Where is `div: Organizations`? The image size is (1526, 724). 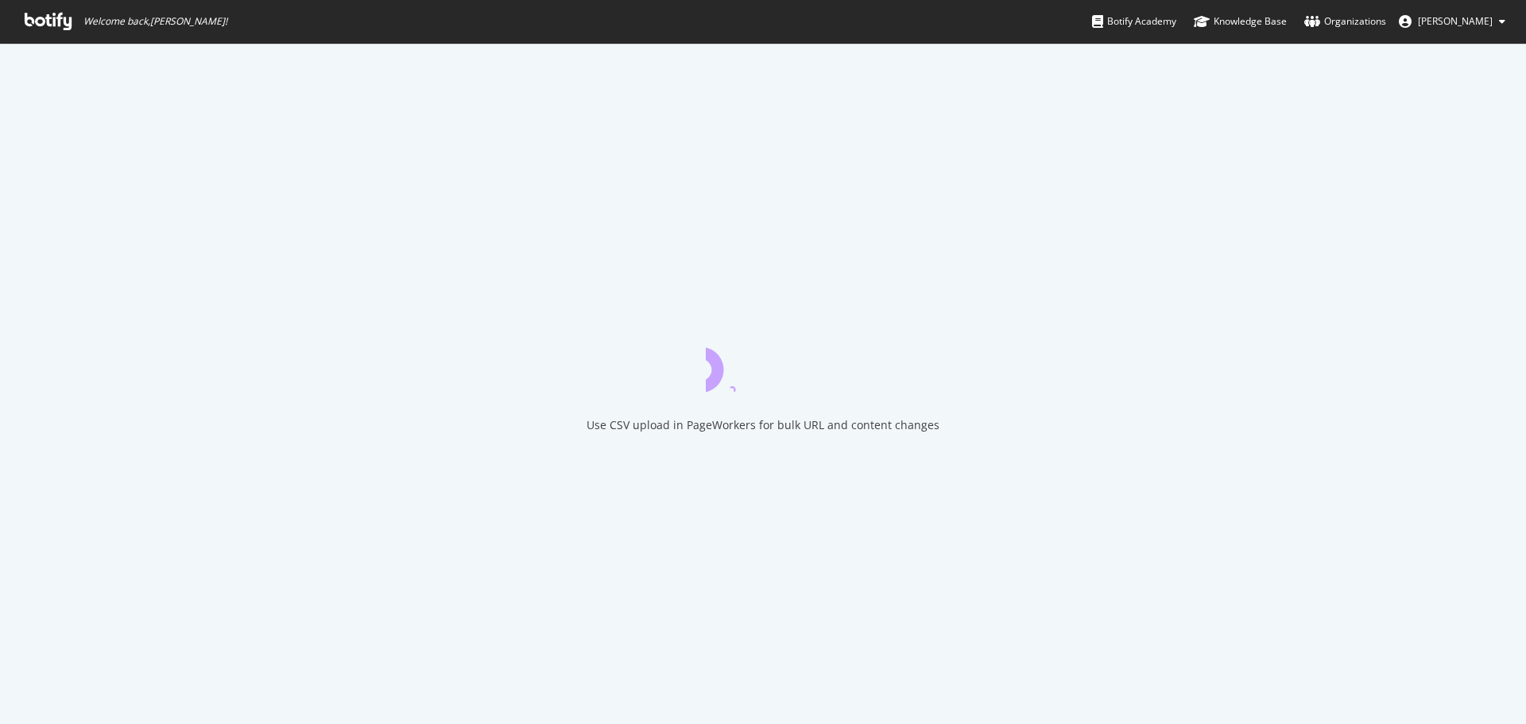
div: Organizations is located at coordinates (1345, 21).